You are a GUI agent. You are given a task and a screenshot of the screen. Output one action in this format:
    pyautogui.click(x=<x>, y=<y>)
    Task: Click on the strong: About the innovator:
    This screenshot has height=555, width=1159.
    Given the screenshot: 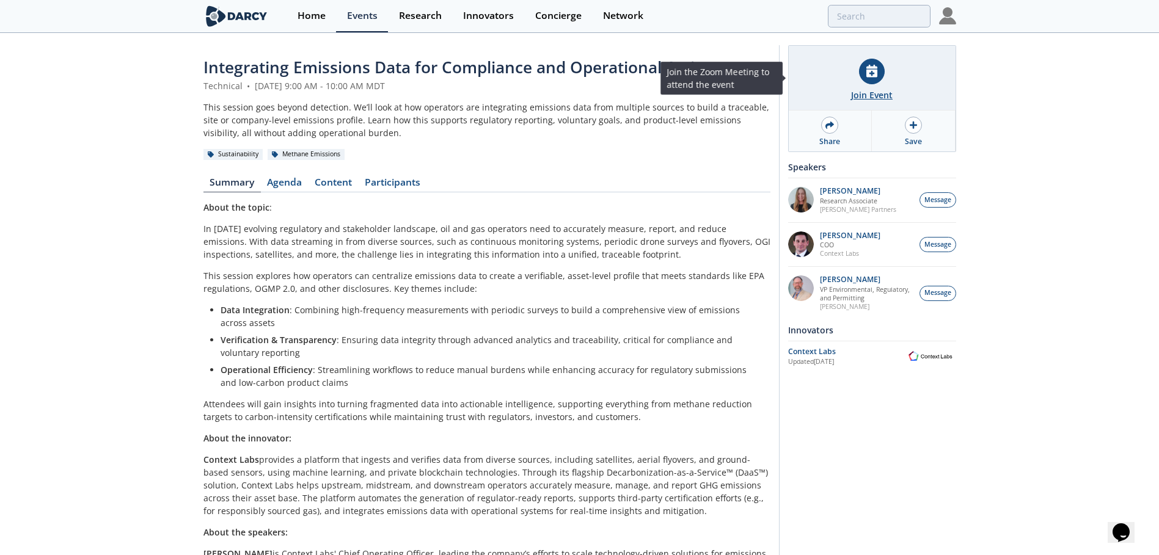 What is the action you would take?
    pyautogui.click(x=247, y=438)
    